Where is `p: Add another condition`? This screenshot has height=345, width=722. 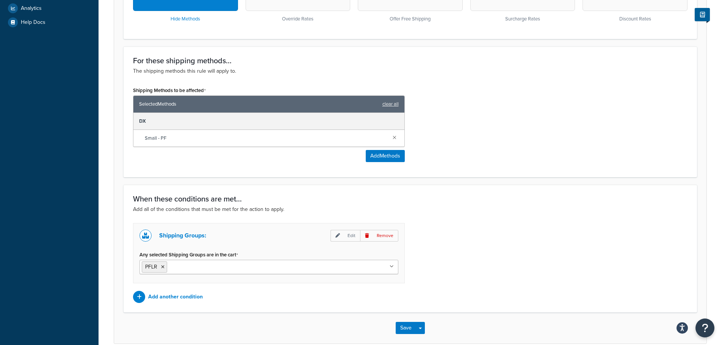 p: Add another condition is located at coordinates (175, 297).